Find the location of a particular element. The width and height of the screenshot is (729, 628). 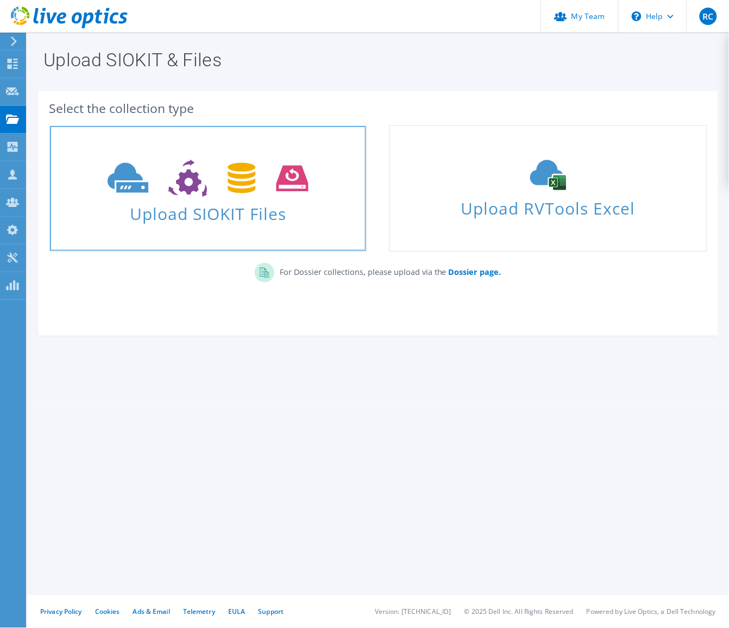

li: © 2025 Dell Inc. All Rights Reserved is located at coordinates (519, 612).